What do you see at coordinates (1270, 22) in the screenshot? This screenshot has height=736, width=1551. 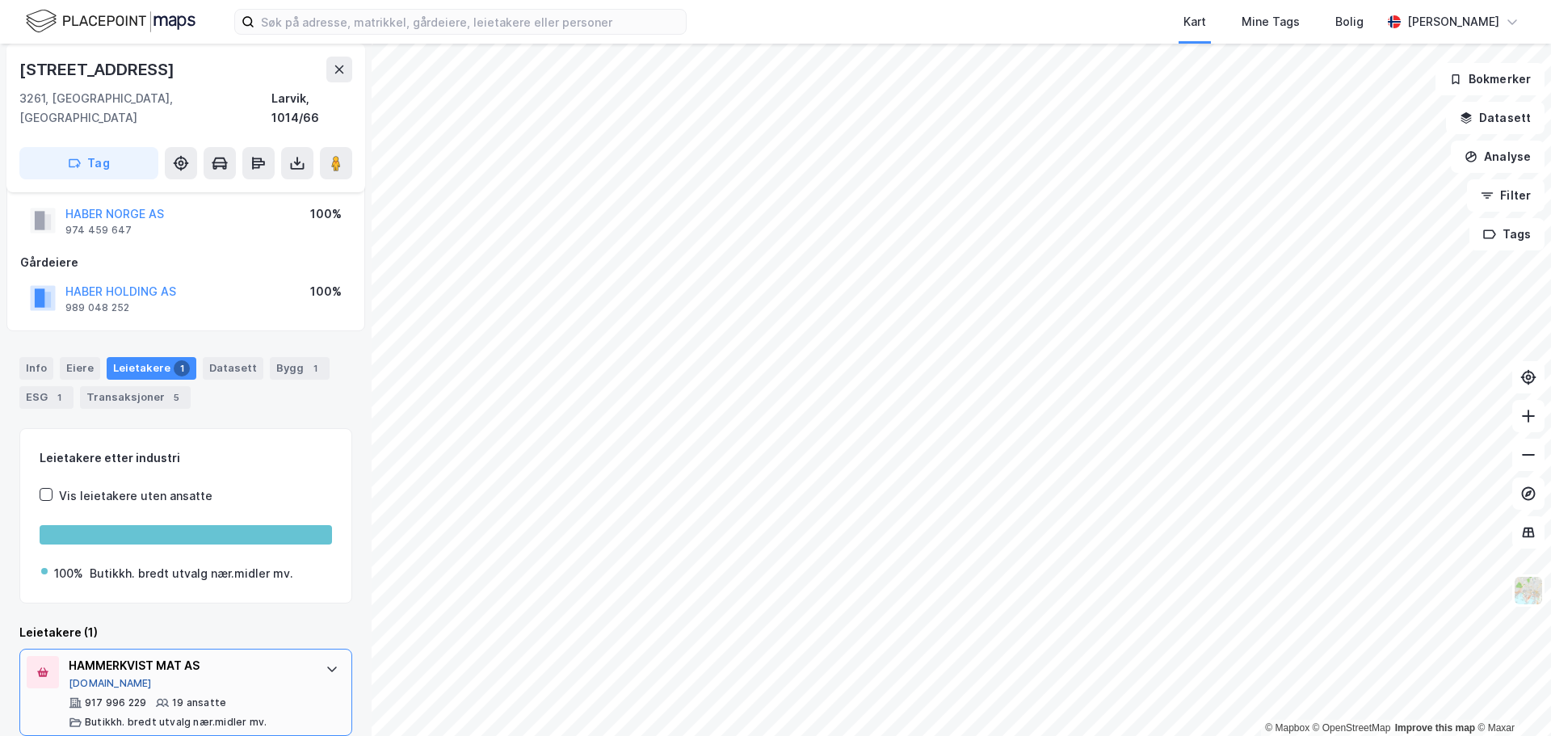 I see `div: Mine Tags` at bounding box center [1270, 22].